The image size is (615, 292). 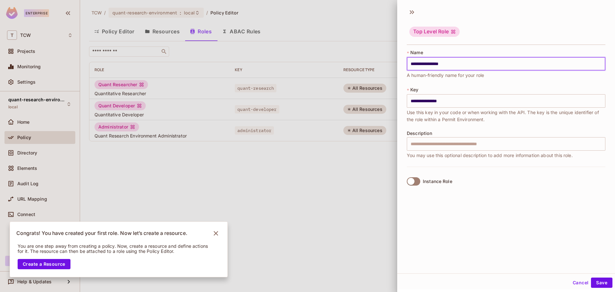 I want to click on button: Create a Resource, so click(x=44, y=264).